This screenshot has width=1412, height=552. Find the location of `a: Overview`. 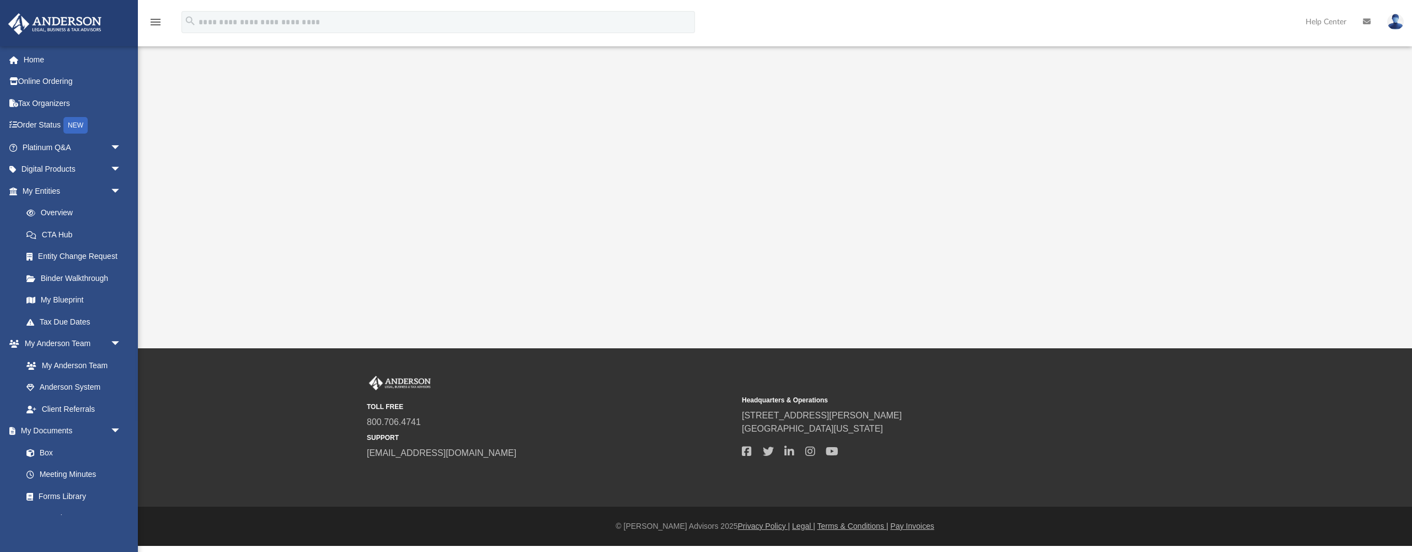

a: Overview is located at coordinates (77, 213).